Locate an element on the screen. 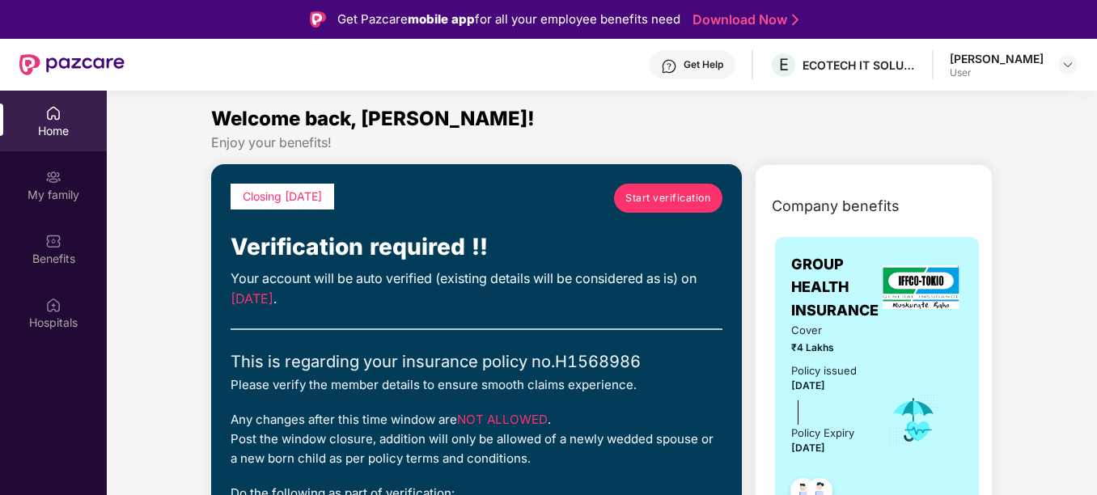  span: GROUP HEALTH INSURANCE is located at coordinates (835, 287).